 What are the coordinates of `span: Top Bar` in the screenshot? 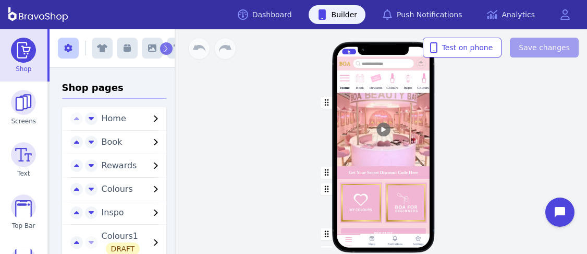 It's located at (23, 225).